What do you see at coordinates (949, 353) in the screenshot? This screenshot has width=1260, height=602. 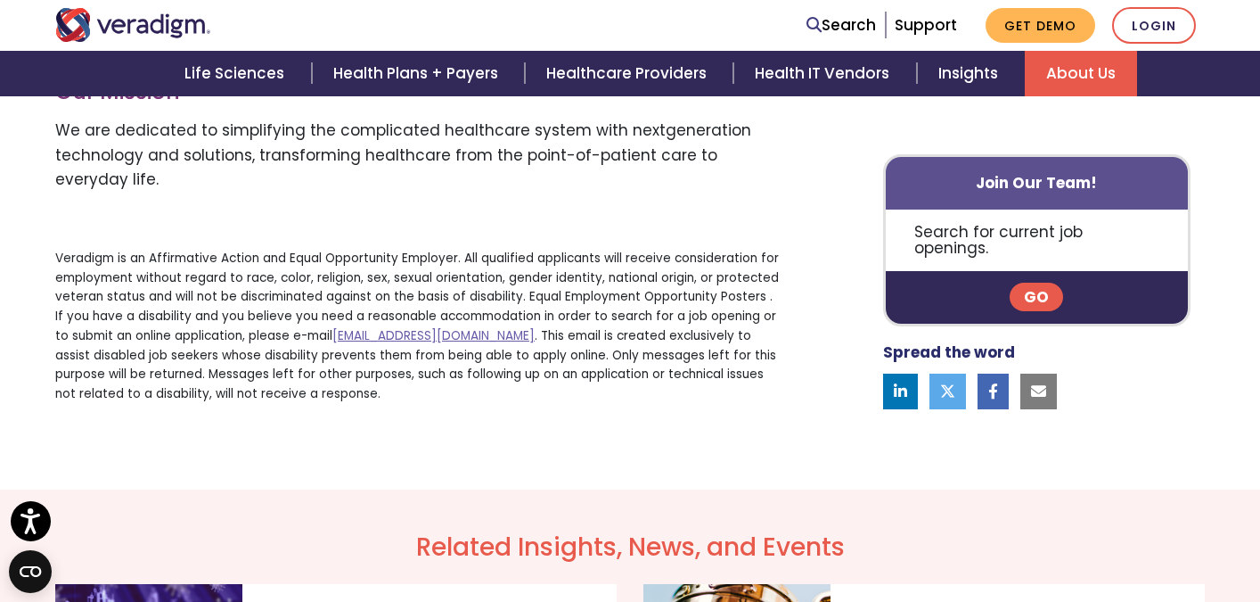 I see `strong: Spread the word` at bounding box center [949, 353].